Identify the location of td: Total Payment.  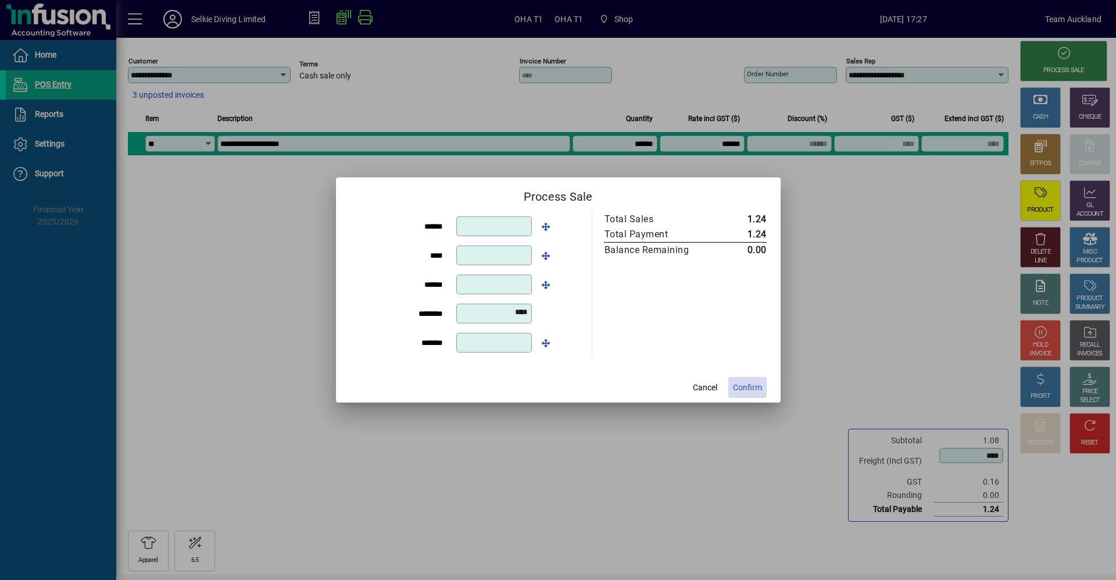
(659, 234).